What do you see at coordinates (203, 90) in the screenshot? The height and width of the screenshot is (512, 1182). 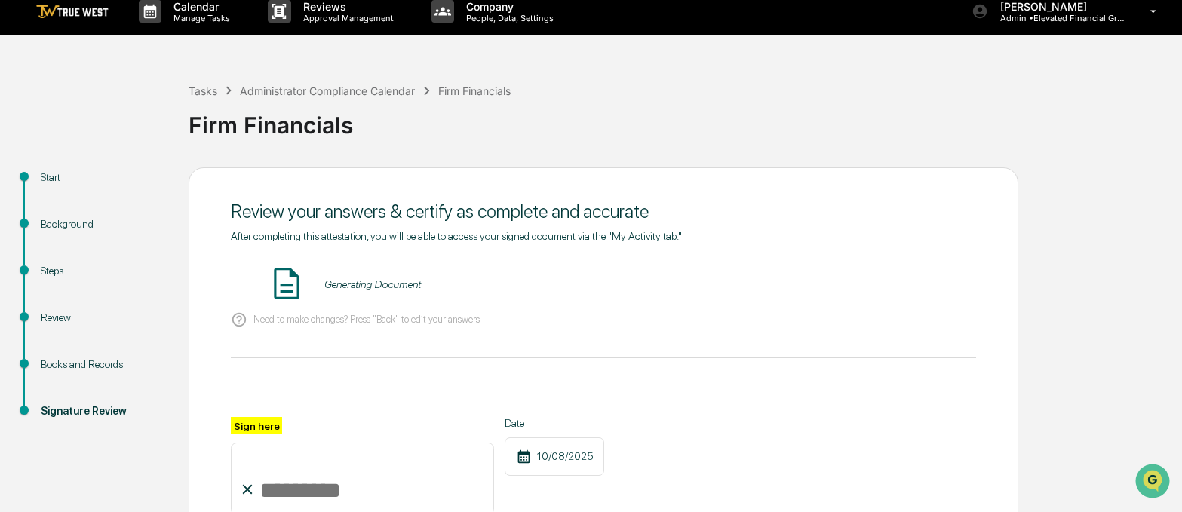 I see `div: Tasks` at bounding box center [203, 90].